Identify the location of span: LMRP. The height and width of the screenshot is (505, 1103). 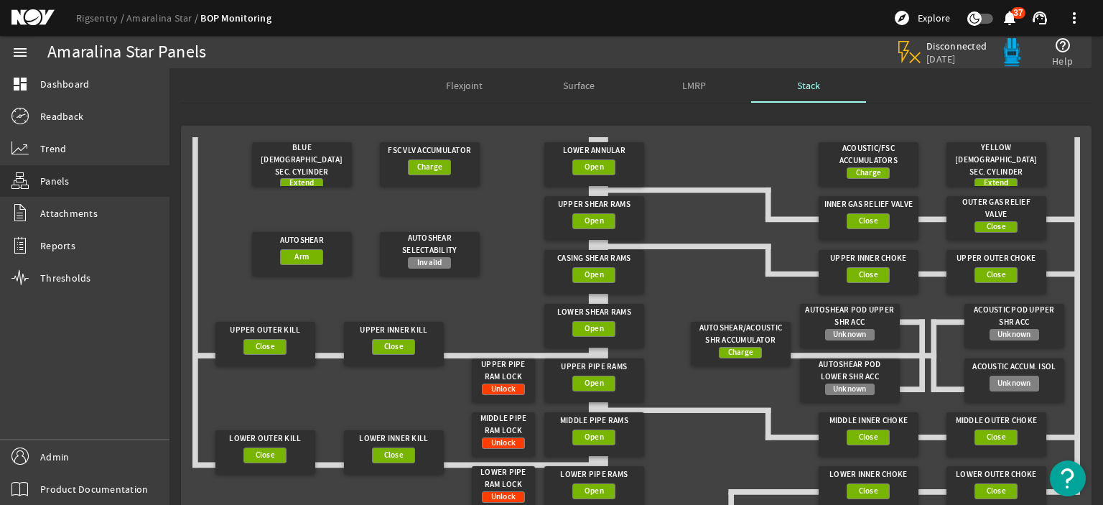
(694, 85).